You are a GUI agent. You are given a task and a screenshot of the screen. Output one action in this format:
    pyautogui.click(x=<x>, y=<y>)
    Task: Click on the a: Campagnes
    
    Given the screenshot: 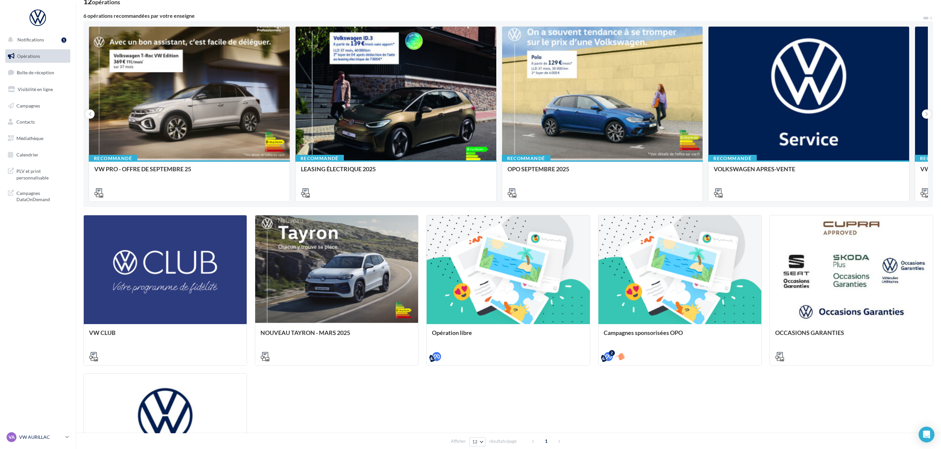 What is the action you would take?
    pyautogui.click(x=38, y=106)
    